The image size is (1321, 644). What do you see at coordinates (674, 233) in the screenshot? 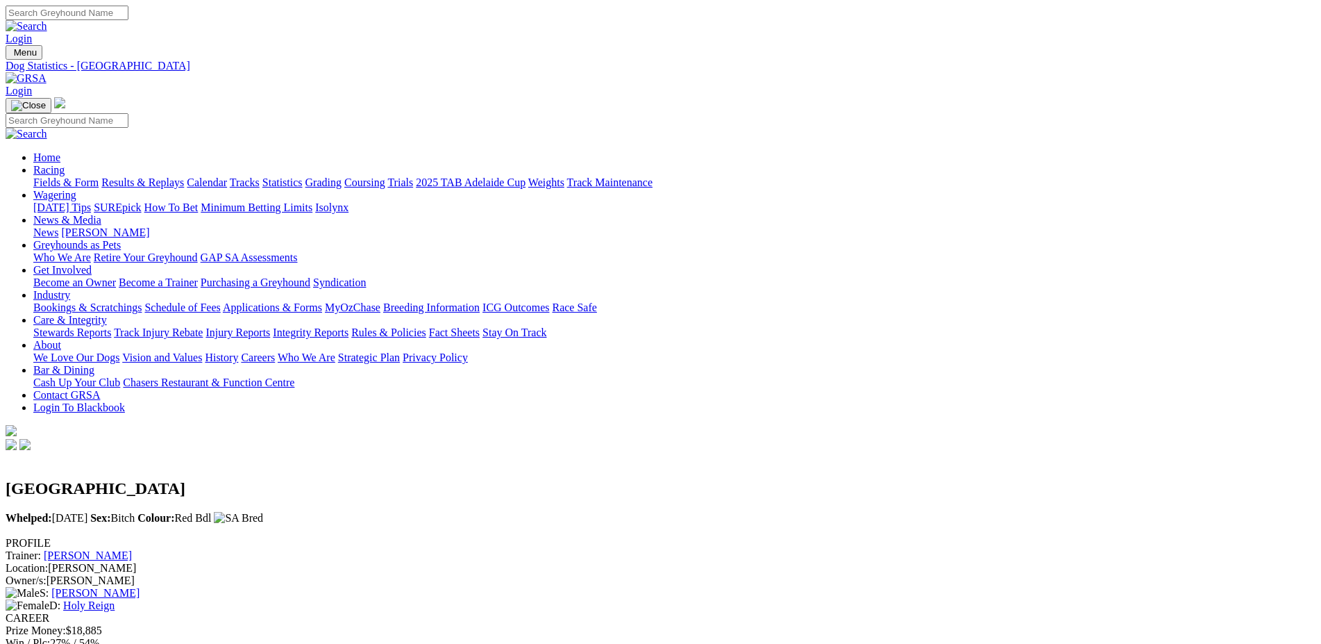
I see `div: News & Media` at bounding box center [674, 233].